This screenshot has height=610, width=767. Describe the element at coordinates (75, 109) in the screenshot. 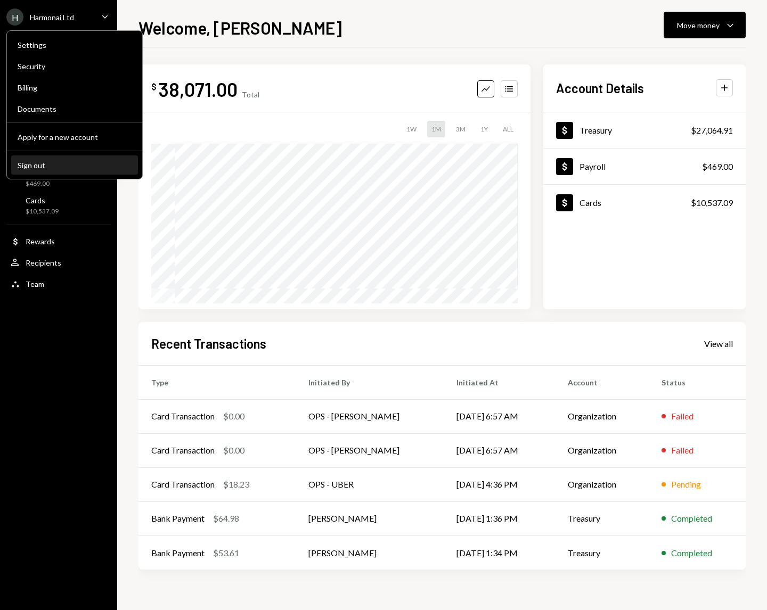

I see `div: Documents` at that location.